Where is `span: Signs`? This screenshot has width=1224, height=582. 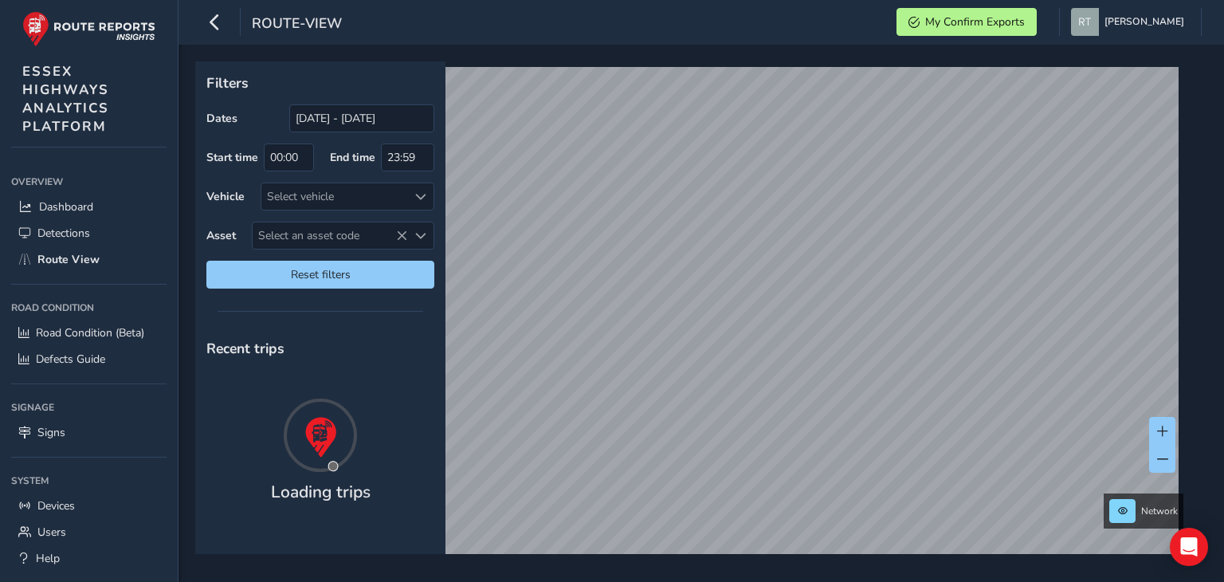
span: Signs is located at coordinates (51, 432).